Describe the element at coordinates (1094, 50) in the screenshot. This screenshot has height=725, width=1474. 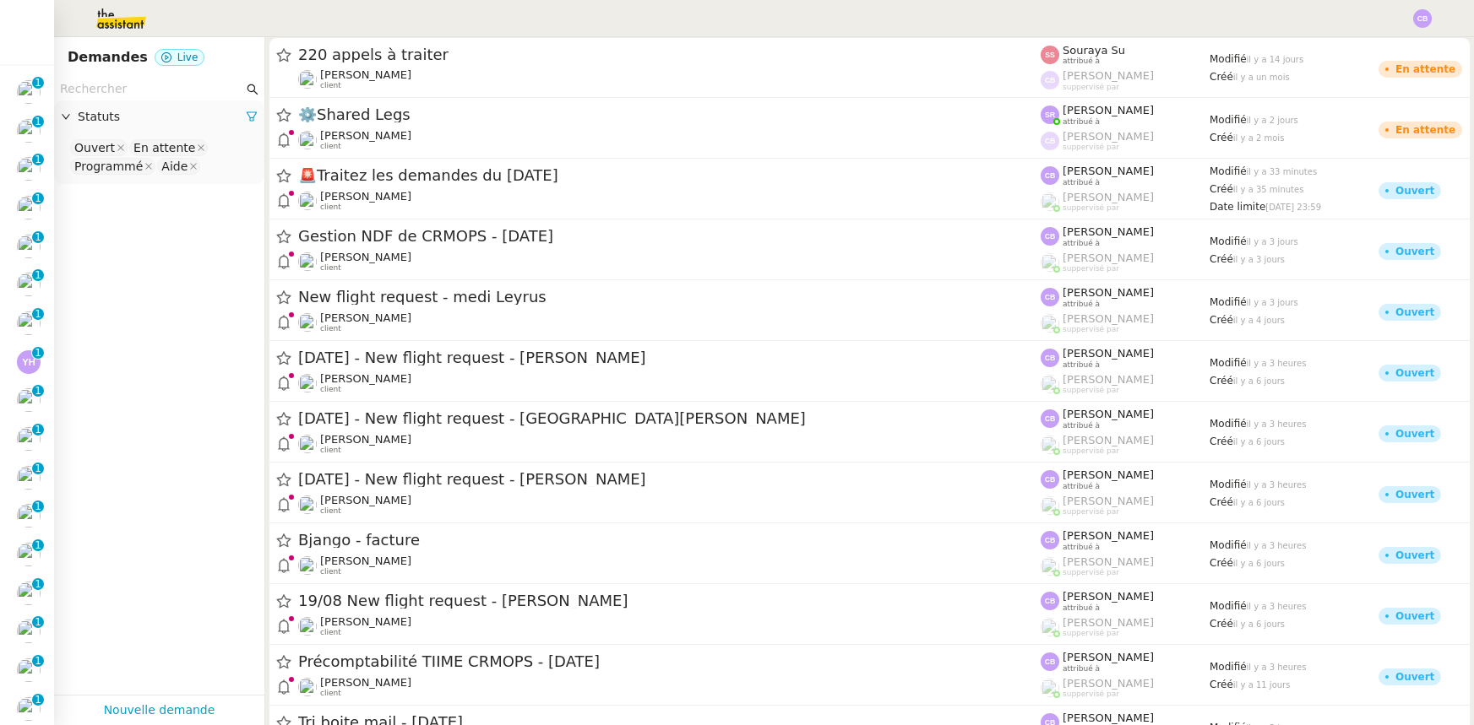
I see `span: Souraya Su` at that location.